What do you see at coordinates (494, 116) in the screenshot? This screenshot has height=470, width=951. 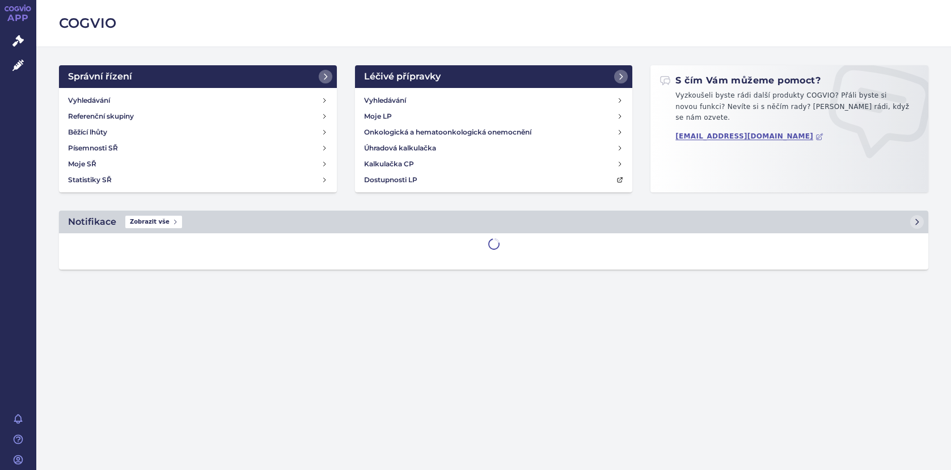 I see `a: Moje LP` at bounding box center [494, 116].